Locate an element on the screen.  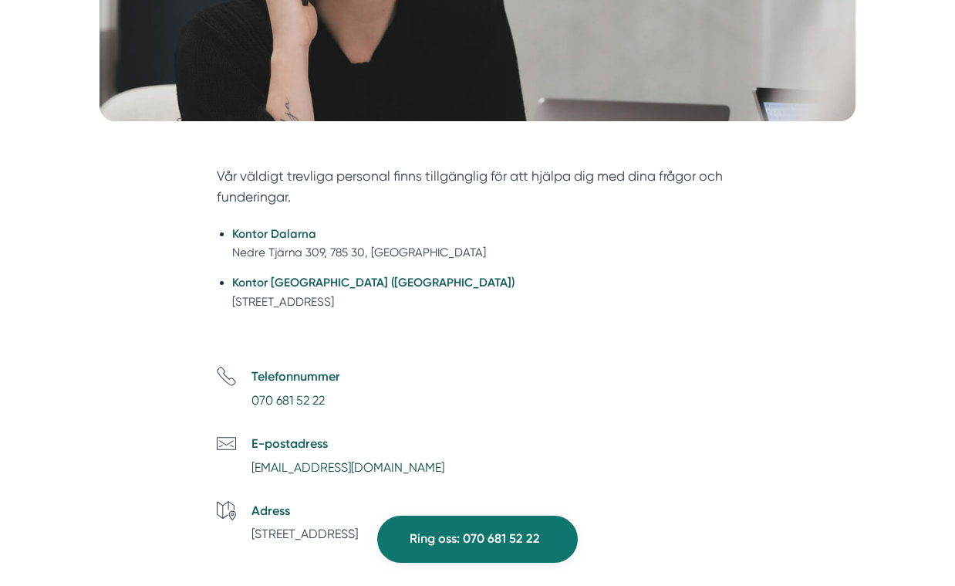
h5: Telefonnummer is located at coordinates (295, 376).